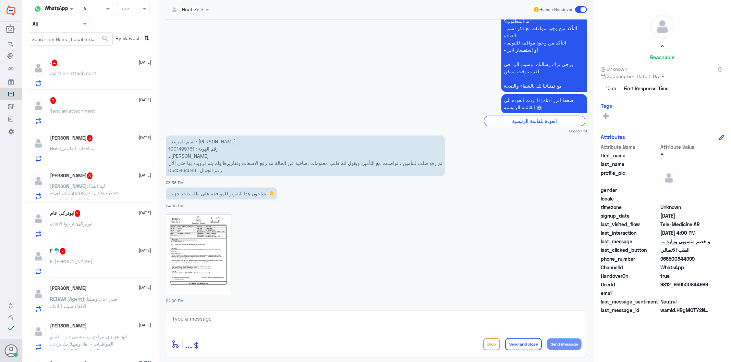 The image size is (731, 362). I want to click on span: : موافقات الطبية, so click(76, 148).